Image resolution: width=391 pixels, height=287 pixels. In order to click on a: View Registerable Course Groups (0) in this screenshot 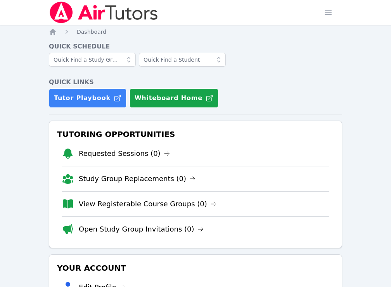, I will do `click(147, 204)`.